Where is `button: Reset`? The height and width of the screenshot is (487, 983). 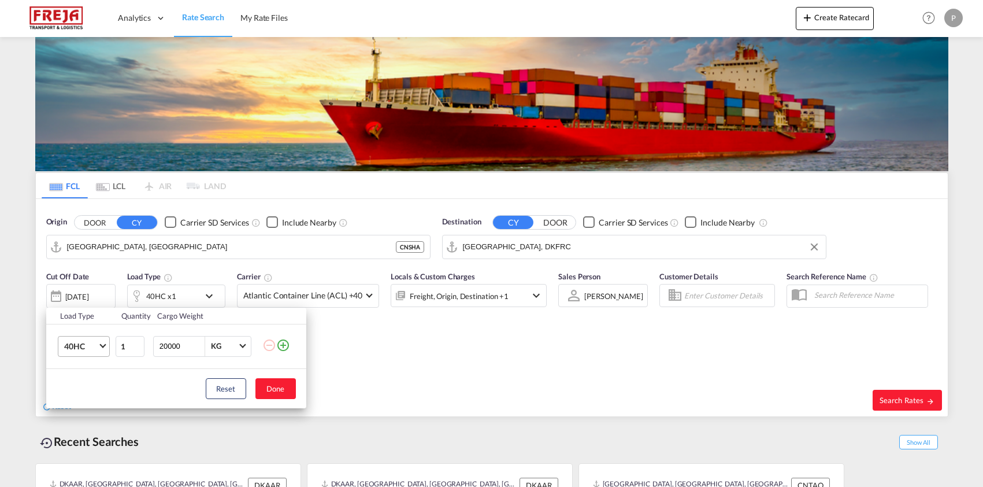 button: Reset is located at coordinates (226, 388).